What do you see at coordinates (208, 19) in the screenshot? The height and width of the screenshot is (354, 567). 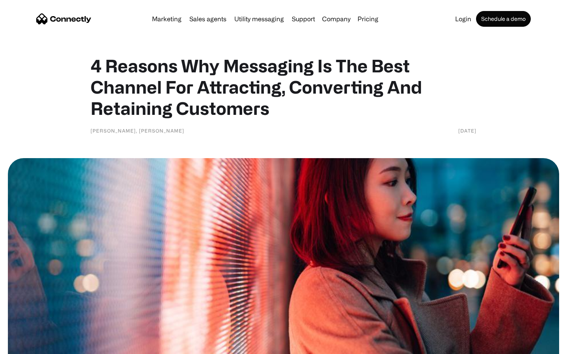 I see `a: Sales agents` at bounding box center [208, 19].